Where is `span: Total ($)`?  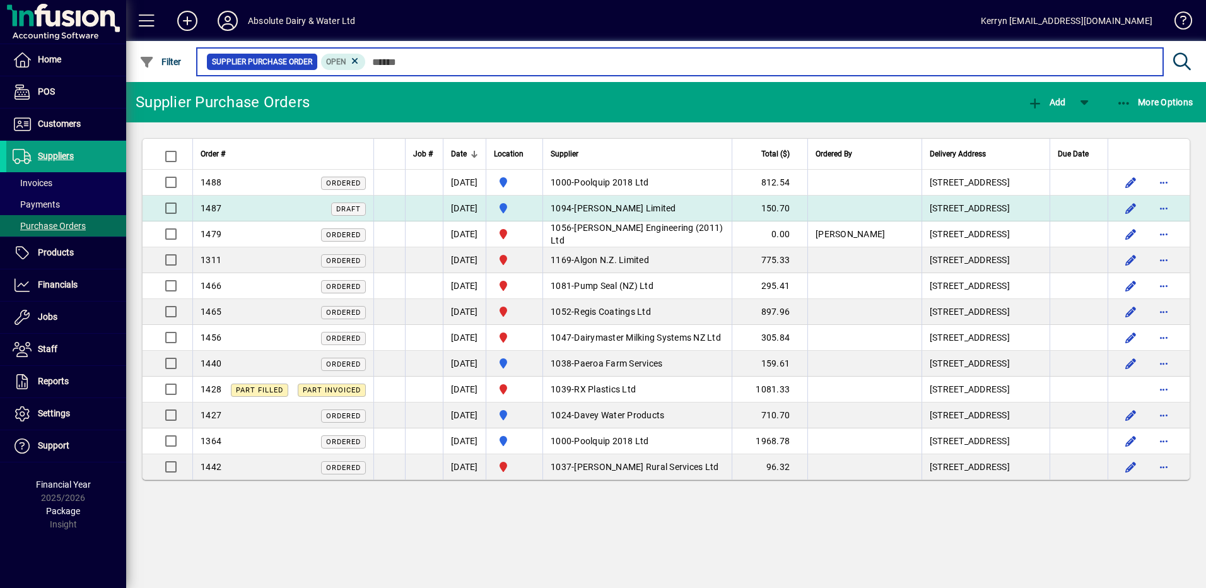
span: Total ($) is located at coordinates (775, 154).